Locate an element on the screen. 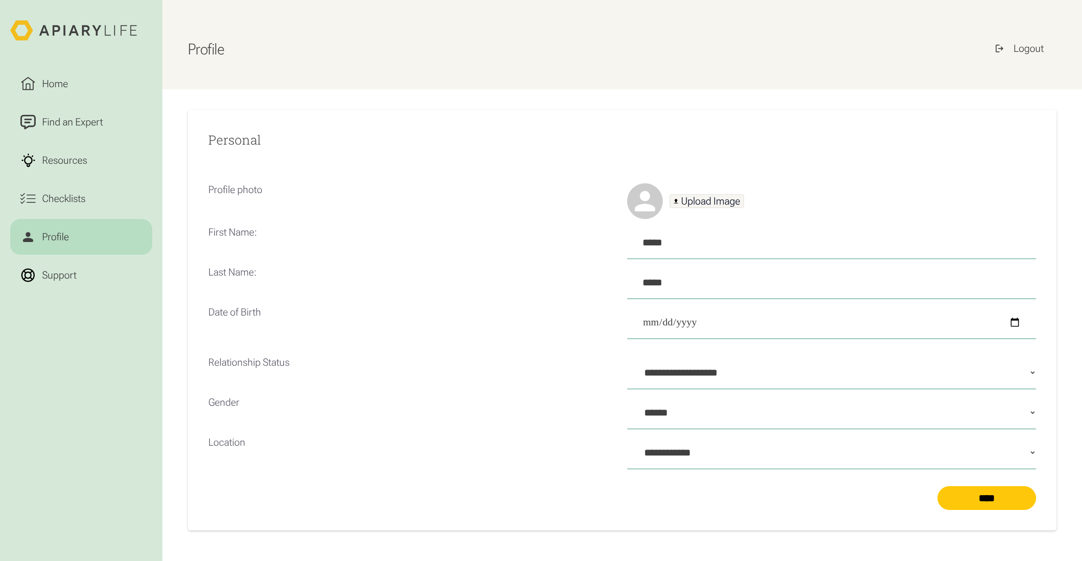 The width and height of the screenshot is (1082, 561). a: Resources is located at coordinates (81, 160).